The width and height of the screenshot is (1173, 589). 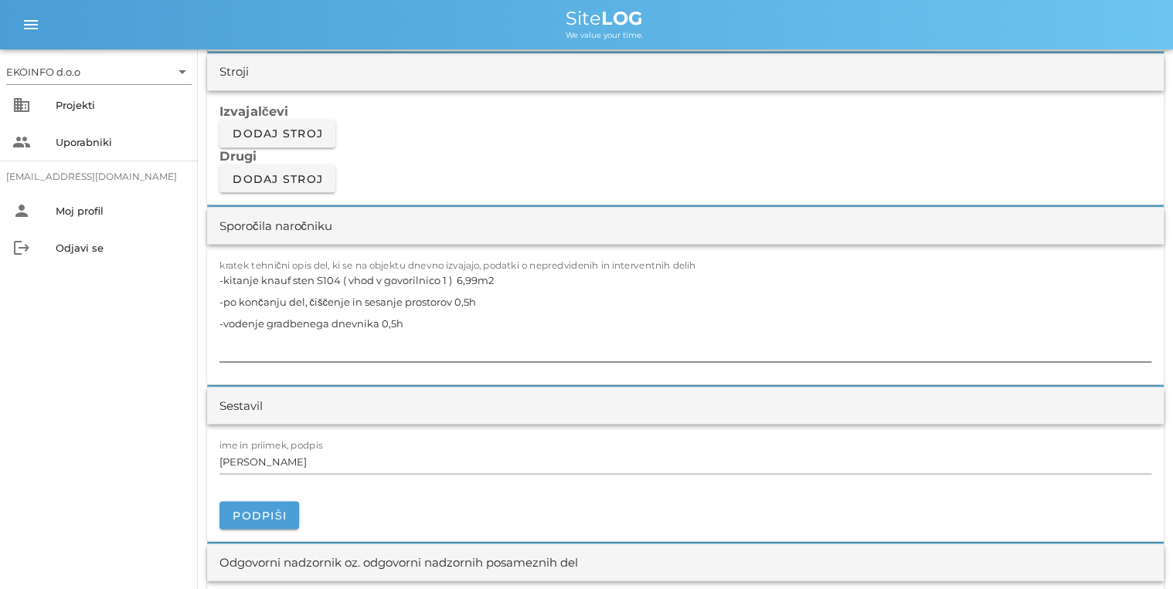 I want to click on div: Odgovorni nadzornik oz. odgovorni nadzornih posameznih del, so click(x=399, y=562).